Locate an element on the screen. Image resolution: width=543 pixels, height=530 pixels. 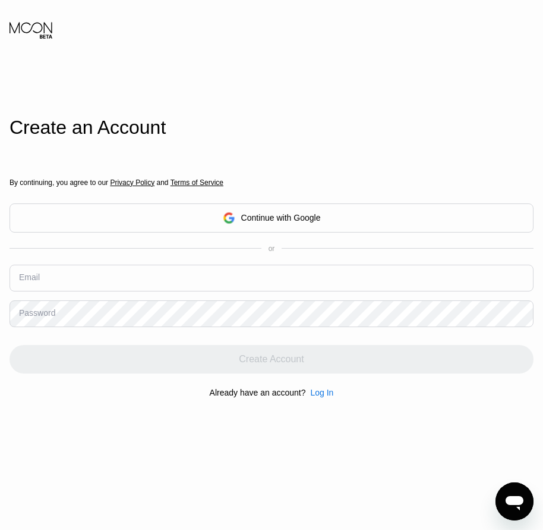
div: Create an Account is located at coordinates (272, 127).